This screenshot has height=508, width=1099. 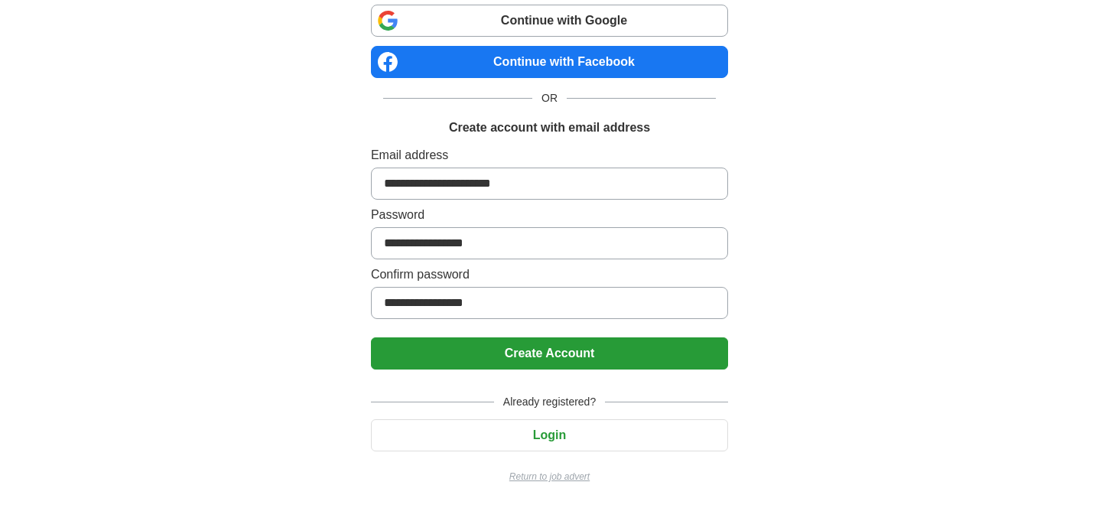 I want to click on p: Return to job advert, so click(x=549, y=477).